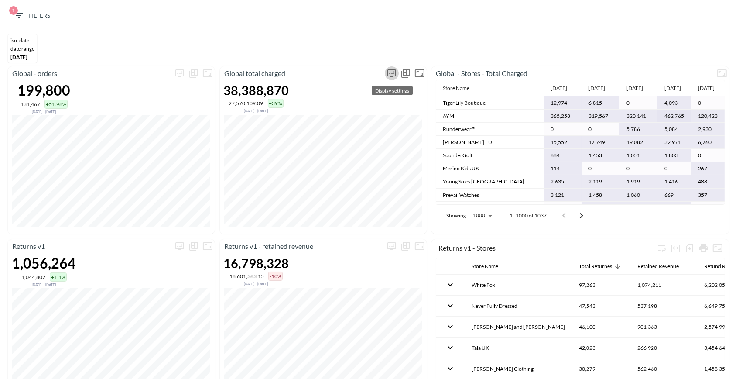  Describe the element at coordinates (490, 88) in the screenshot. I see `th: Store Name` at that location.